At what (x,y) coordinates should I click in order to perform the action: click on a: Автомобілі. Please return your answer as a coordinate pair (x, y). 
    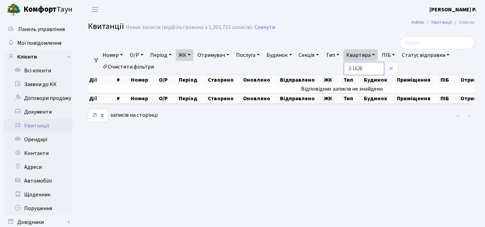
    Looking at the image, I should click on (38, 181).